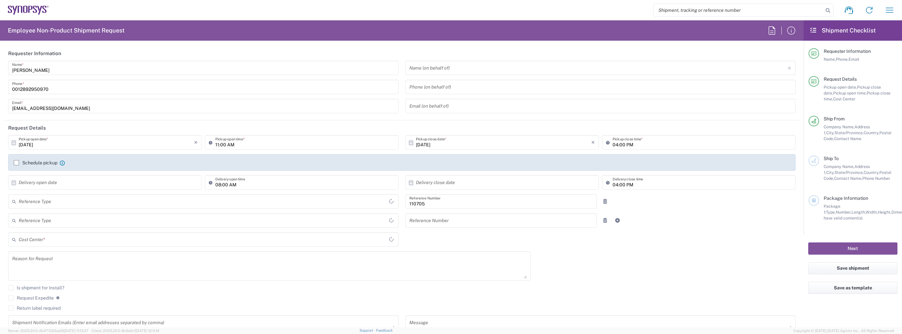 This screenshot has width=902, height=334. What do you see at coordinates (831, 212) in the screenshot?
I see `span: Type,` at bounding box center [831, 212].